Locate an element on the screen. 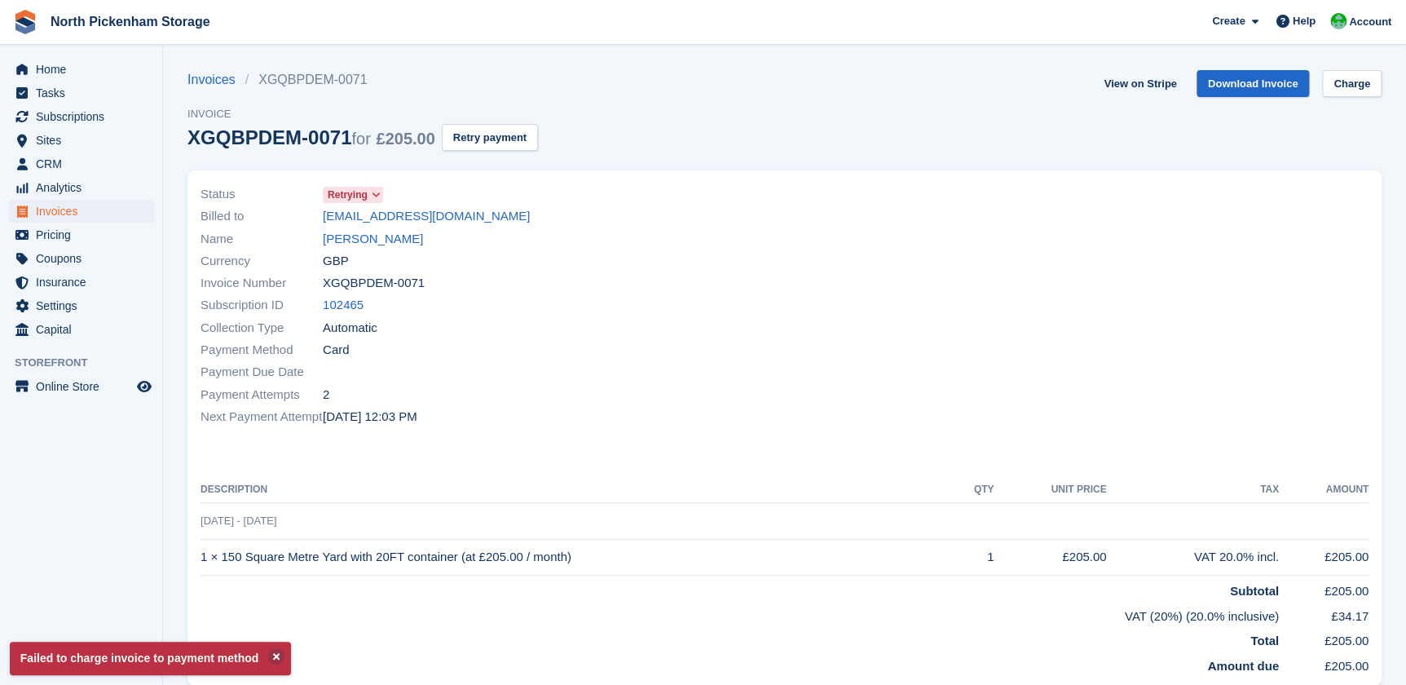 This screenshot has height=685, width=1406. td: 1 × 150 Square Metre Yard with 20FT container (at £205.00 / month) is located at coordinates (576, 557).